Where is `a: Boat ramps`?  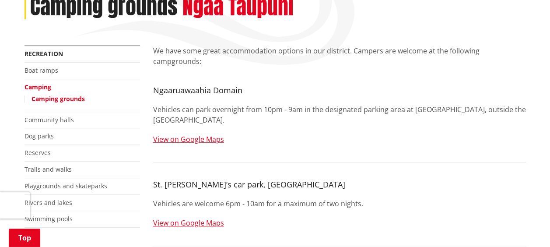
a: Boat ramps is located at coordinates (41, 70).